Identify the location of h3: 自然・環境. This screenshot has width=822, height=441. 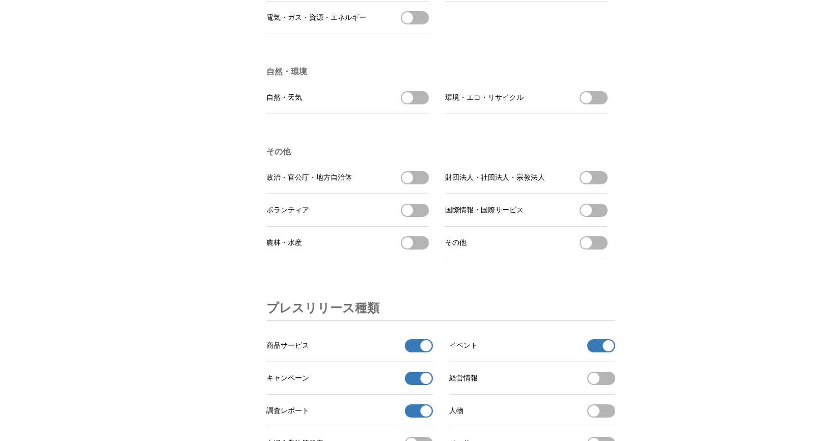
(437, 72).